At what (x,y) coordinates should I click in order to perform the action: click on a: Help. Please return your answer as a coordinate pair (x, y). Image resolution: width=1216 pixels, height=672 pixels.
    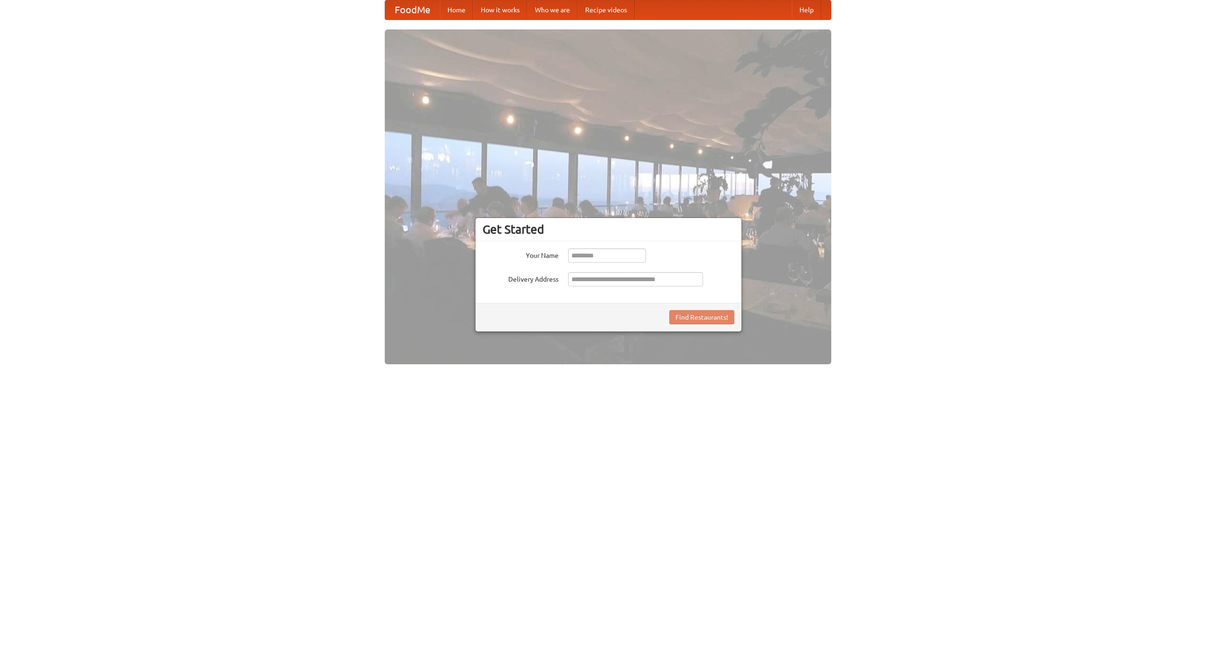
    Looking at the image, I should click on (806, 10).